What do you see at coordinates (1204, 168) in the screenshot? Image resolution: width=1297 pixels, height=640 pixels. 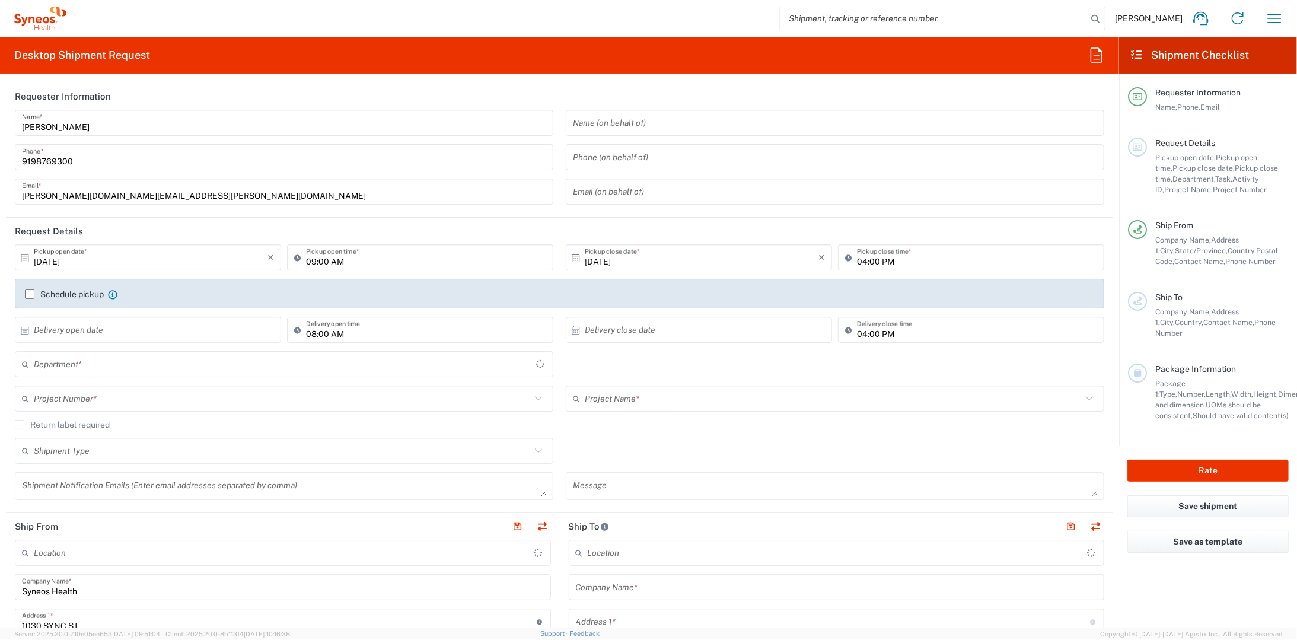 I see `span: Pickup close date,` at bounding box center [1204, 168].